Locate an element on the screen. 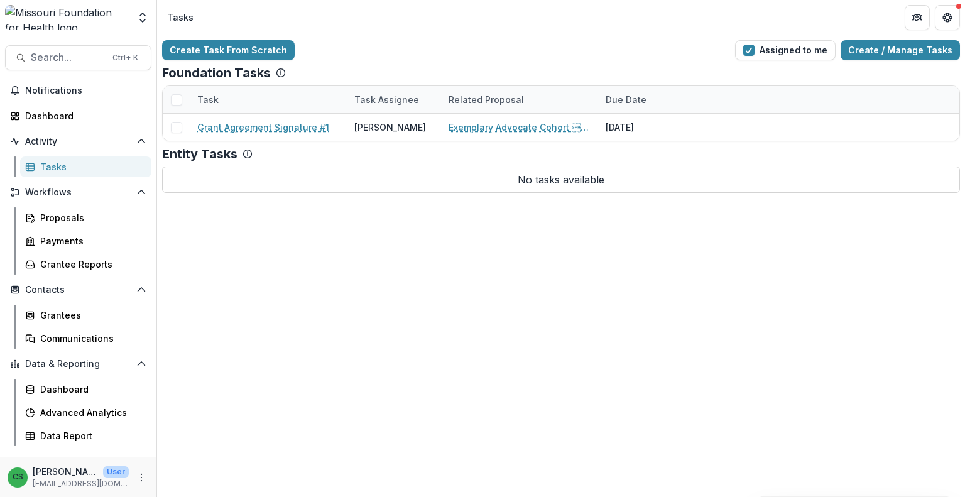  span: Search... is located at coordinates (68, 57).